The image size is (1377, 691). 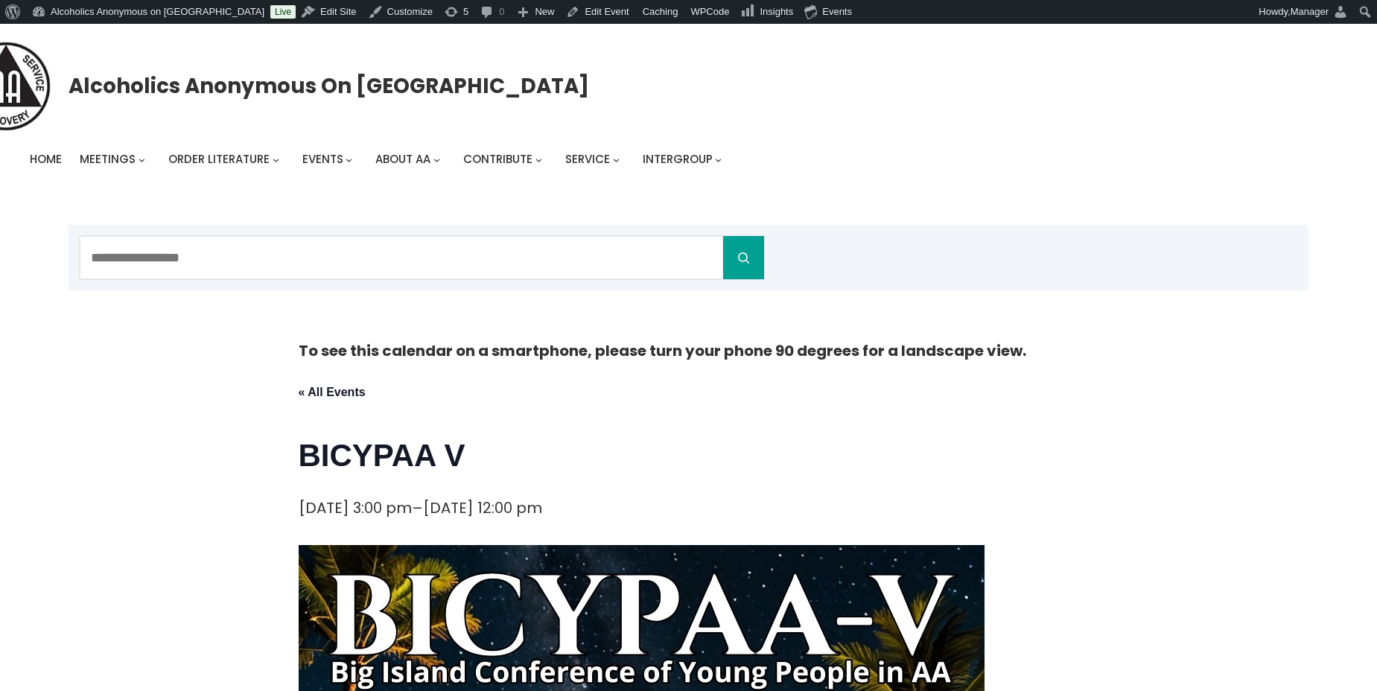 I want to click on a: Home, so click(x=45, y=159).